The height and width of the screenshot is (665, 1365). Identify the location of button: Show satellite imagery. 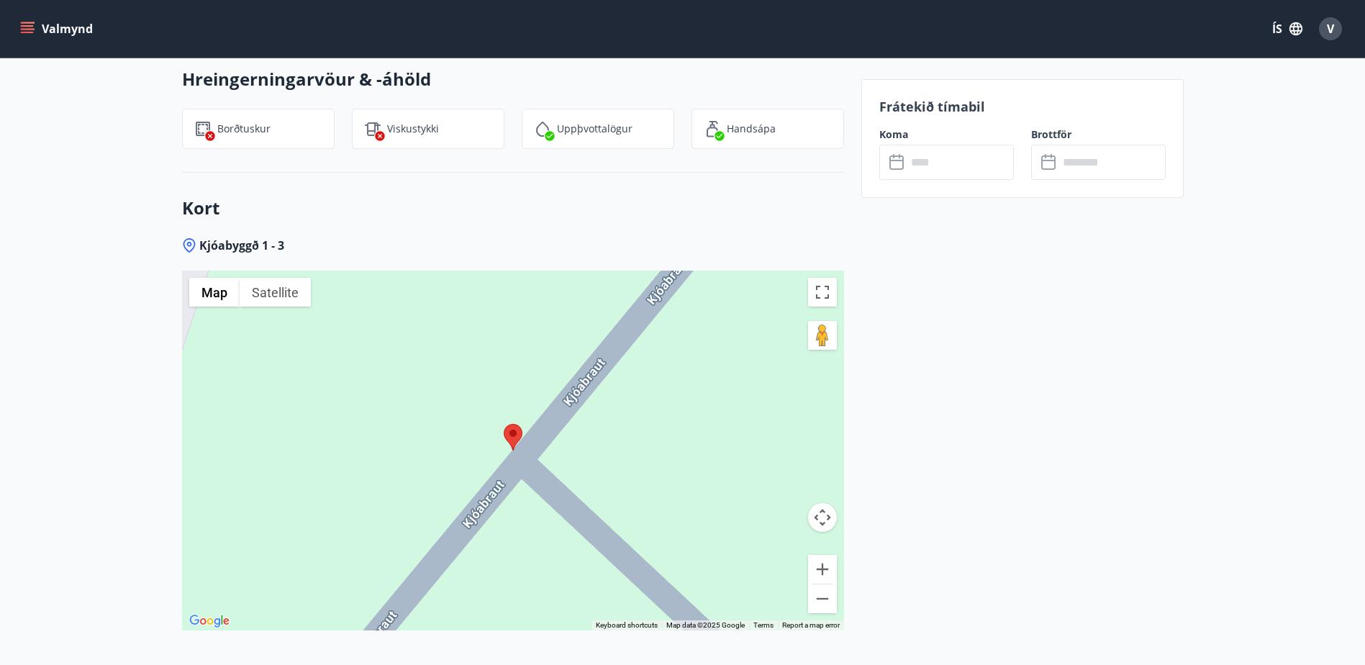
(275, 292).